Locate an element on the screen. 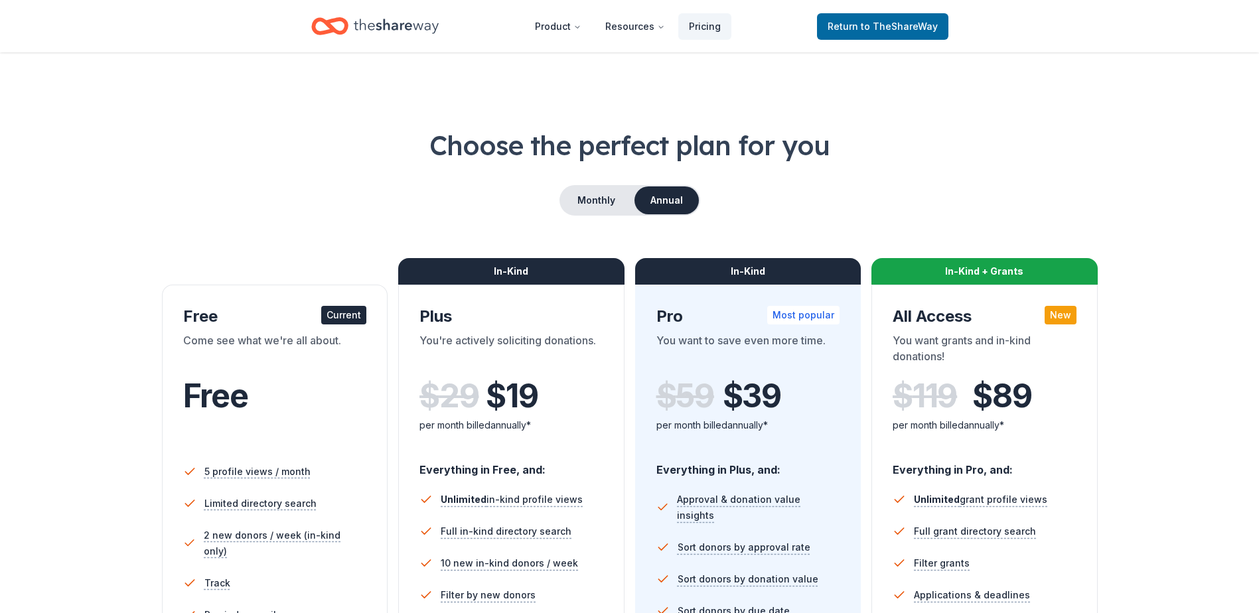 This screenshot has width=1259, height=613. div: Pro is located at coordinates (748, 317).